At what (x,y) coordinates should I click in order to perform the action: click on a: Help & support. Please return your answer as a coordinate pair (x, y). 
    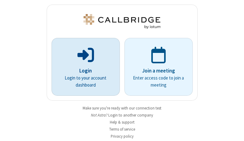
    Looking at the image, I should click on (122, 122).